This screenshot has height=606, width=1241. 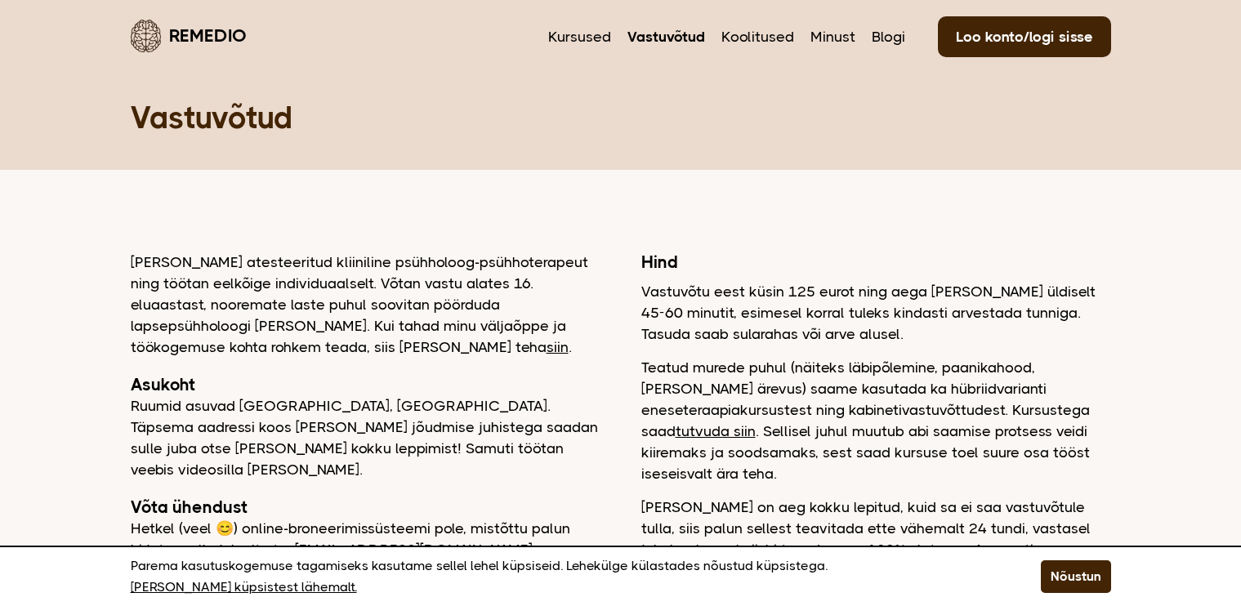 What do you see at coordinates (579, 37) in the screenshot?
I see `a: Kursused` at bounding box center [579, 37].